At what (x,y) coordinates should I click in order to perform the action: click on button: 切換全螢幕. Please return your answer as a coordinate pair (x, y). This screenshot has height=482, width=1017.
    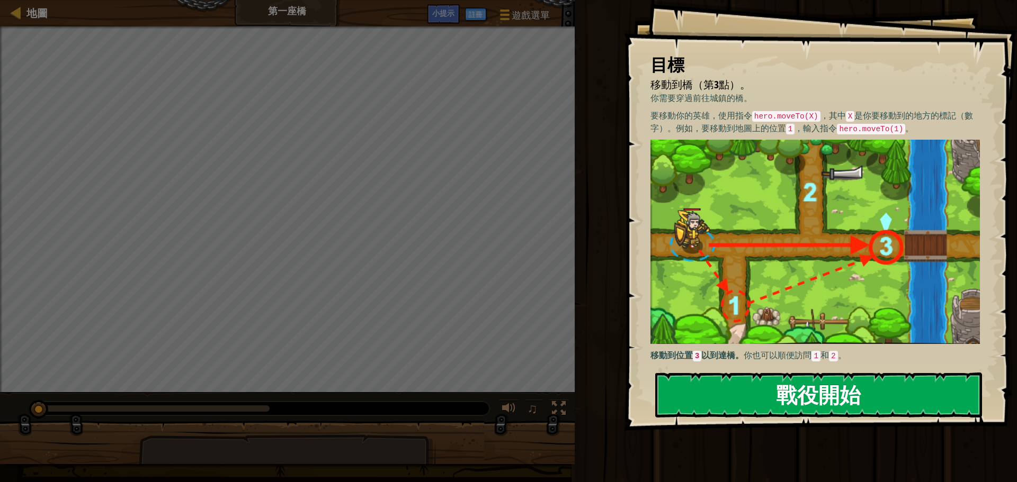
    Looking at the image, I should click on (559, 410).